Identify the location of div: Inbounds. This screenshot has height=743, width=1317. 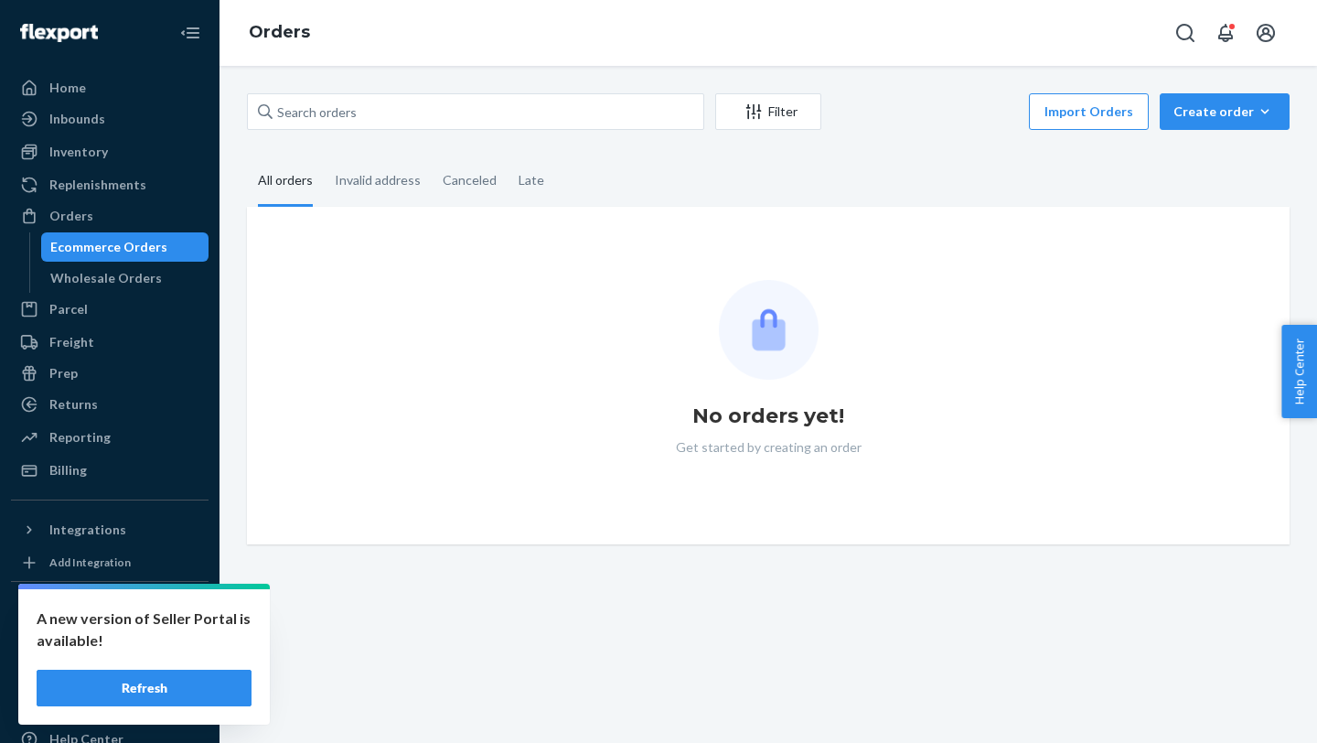
(77, 119).